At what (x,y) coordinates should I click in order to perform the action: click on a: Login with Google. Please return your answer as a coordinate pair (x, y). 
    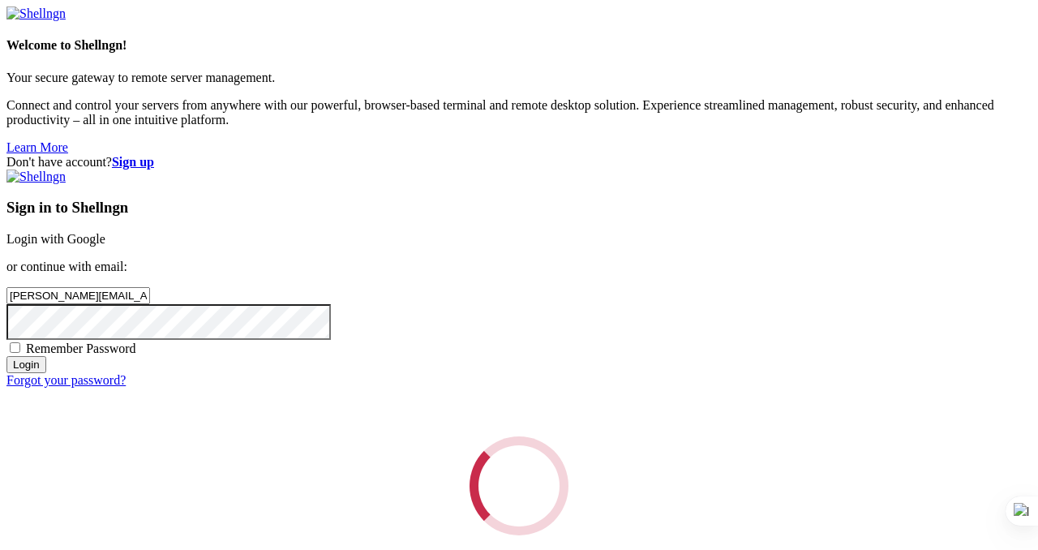
    Looking at the image, I should click on (56, 239).